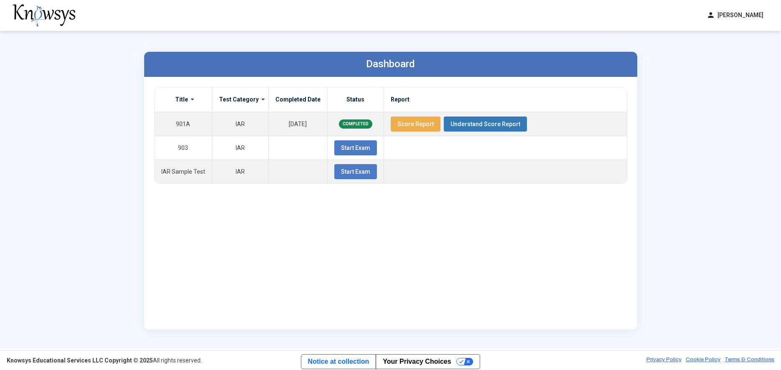 The height and width of the screenshot is (370, 781). What do you see at coordinates (415, 124) in the screenshot?
I see `span: Score Report` at bounding box center [415, 124].